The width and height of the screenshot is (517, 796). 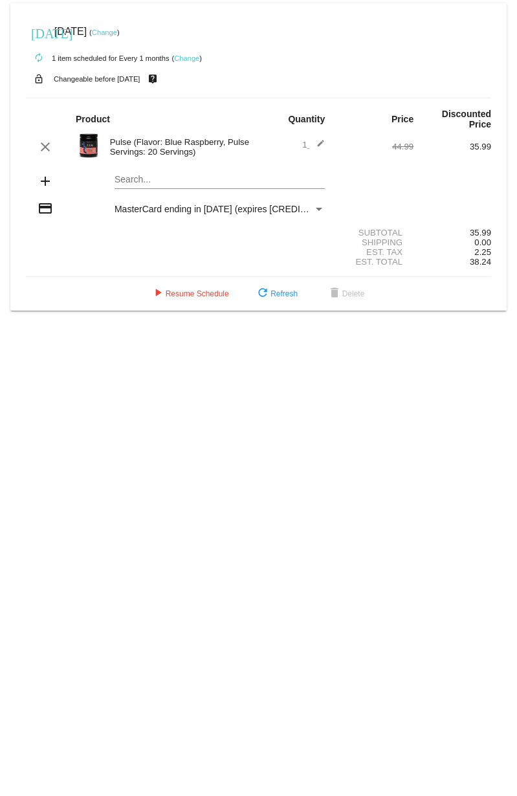 I want to click on button: Delete, so click(x=346, y=294).